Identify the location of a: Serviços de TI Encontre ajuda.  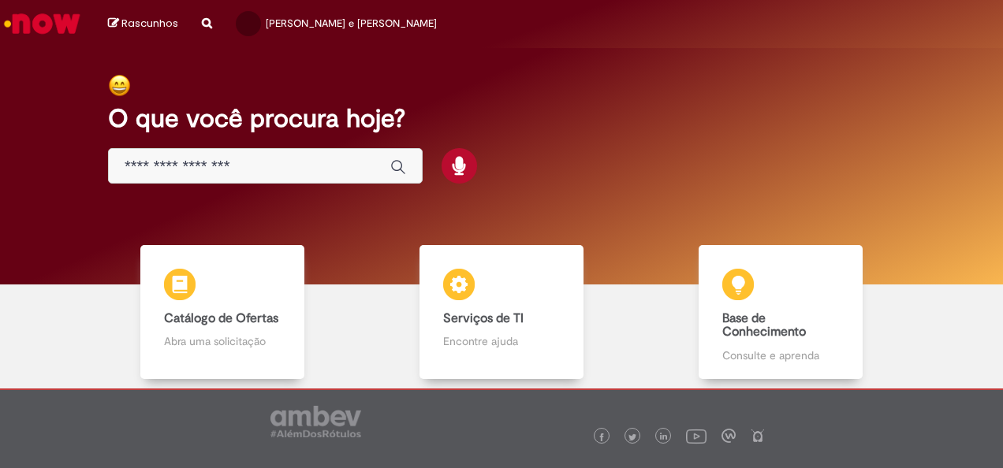
(502, 312).